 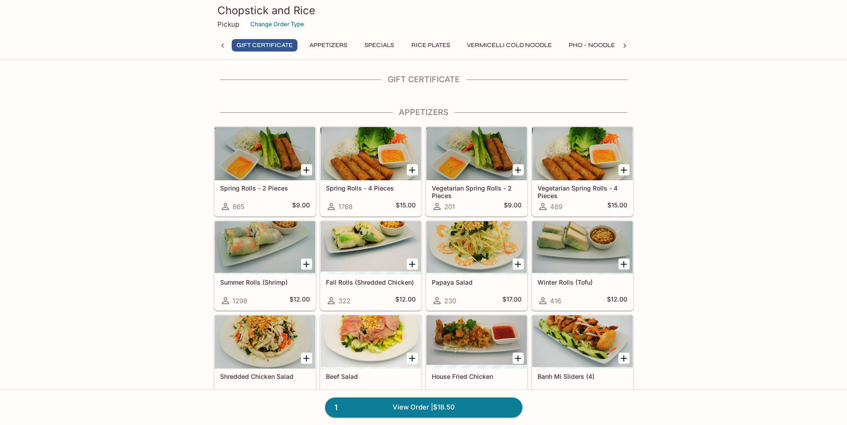 I want to click on div: Shredded Chicken Salad, so click(x=265, y=342).